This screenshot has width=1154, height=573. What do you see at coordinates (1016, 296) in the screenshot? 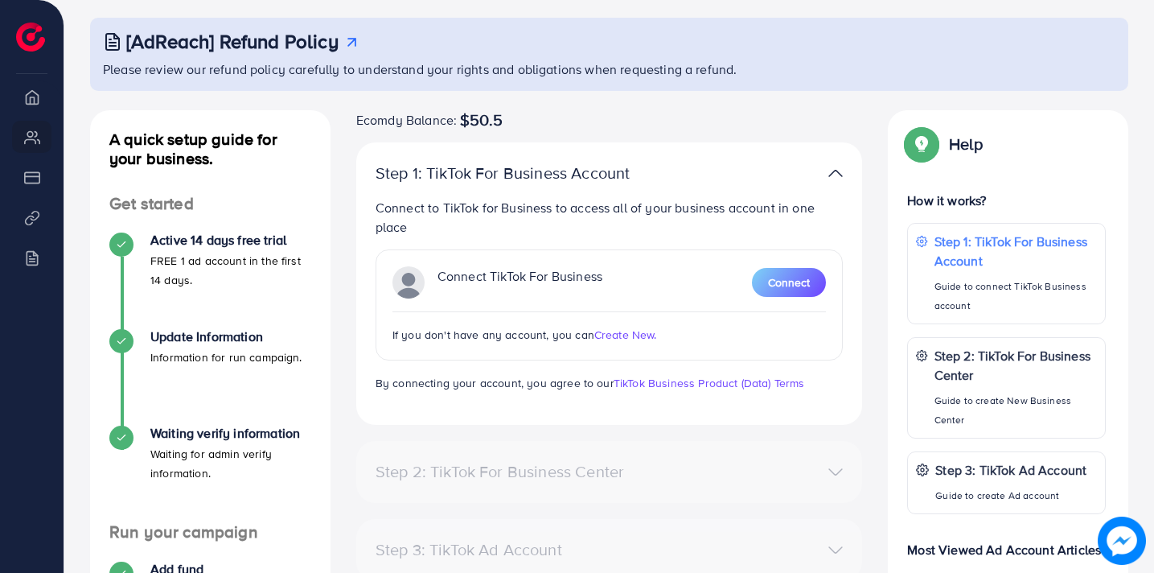
I see `p: Guide to connect TikTok Business account` at bounding box center [1016, 296].